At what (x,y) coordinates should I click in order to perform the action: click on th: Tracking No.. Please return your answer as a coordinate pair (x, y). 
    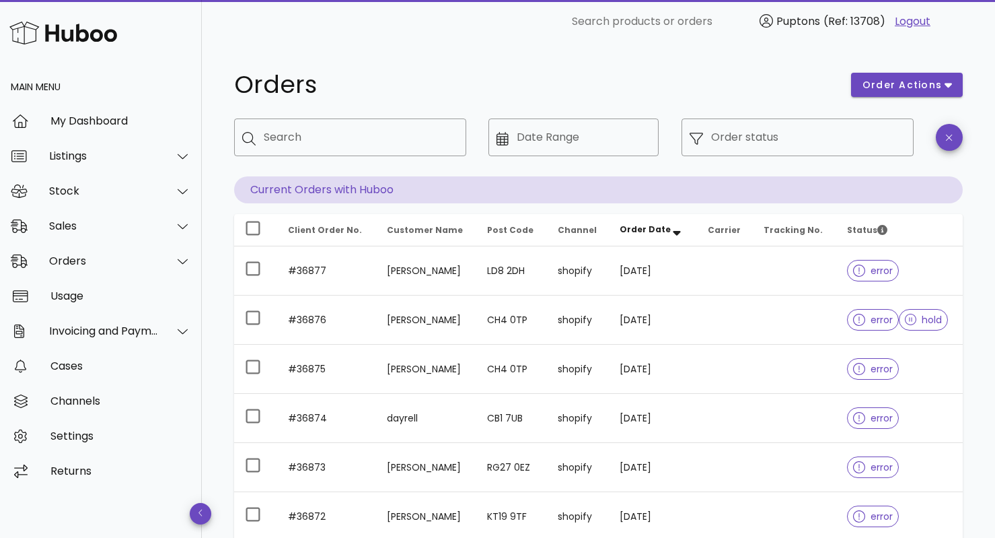
    Looking at the image, I should click on (795, 230).